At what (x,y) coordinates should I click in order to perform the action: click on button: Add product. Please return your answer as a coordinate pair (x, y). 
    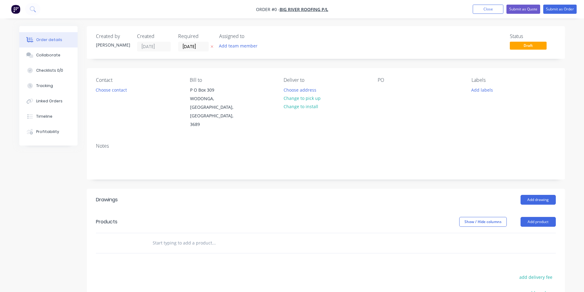
    Looking at the image, I should click on (538, 222).